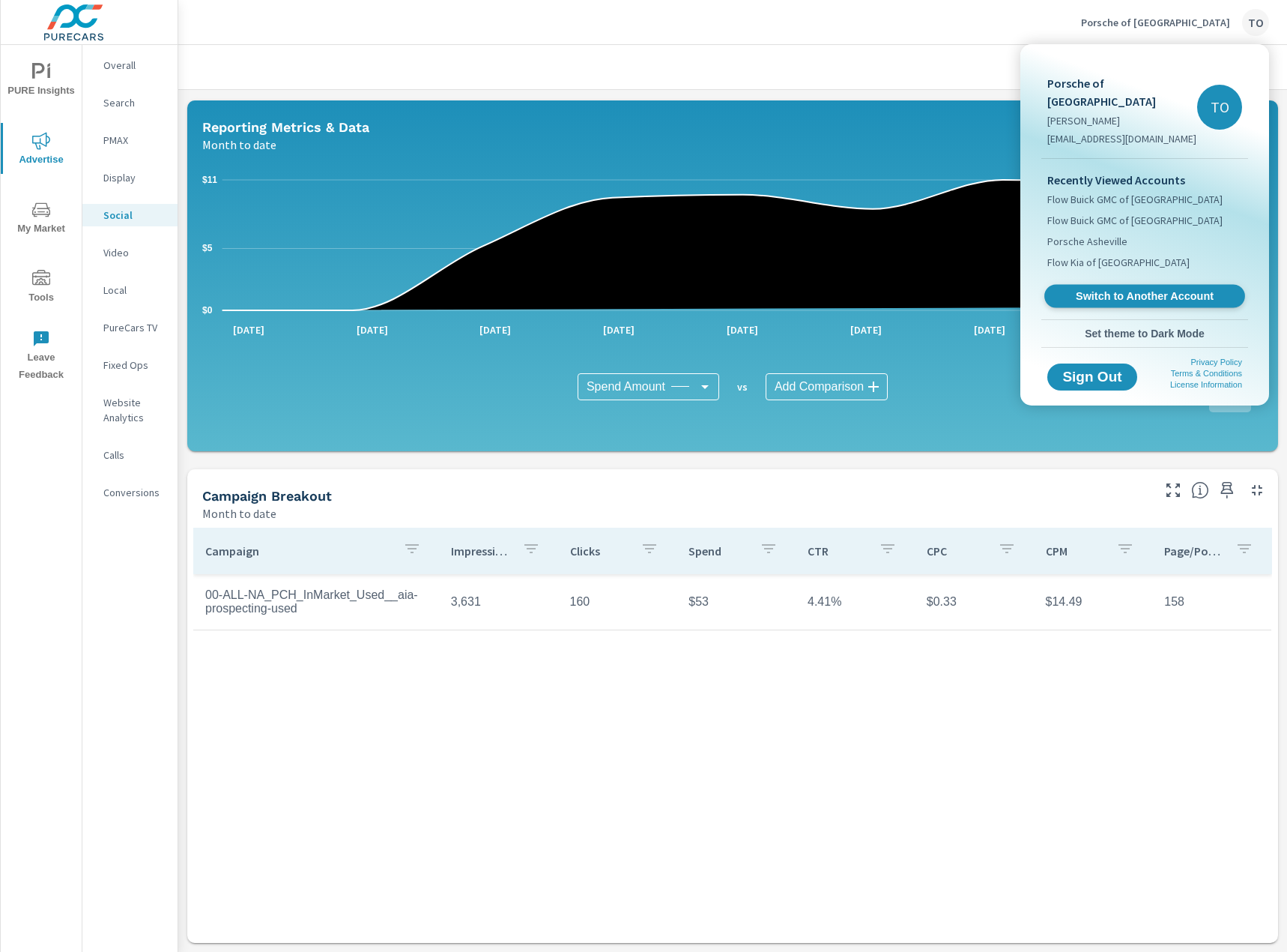 Image resolution: width=1287 pixels, height=952 pixels. Describe the element at coordinates (1145, 180) in the screenshot. I see `p: Recently Viewed Accounts` at that location.